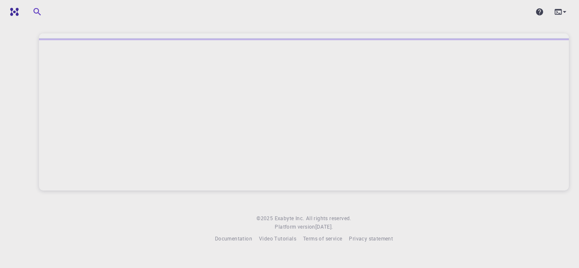 Image resolution: width=579 pixels, height=268 pixels. Describe the element at coordinates (289, 219) in the screenshot. I see `a: Exabyte Inc.` at that location.